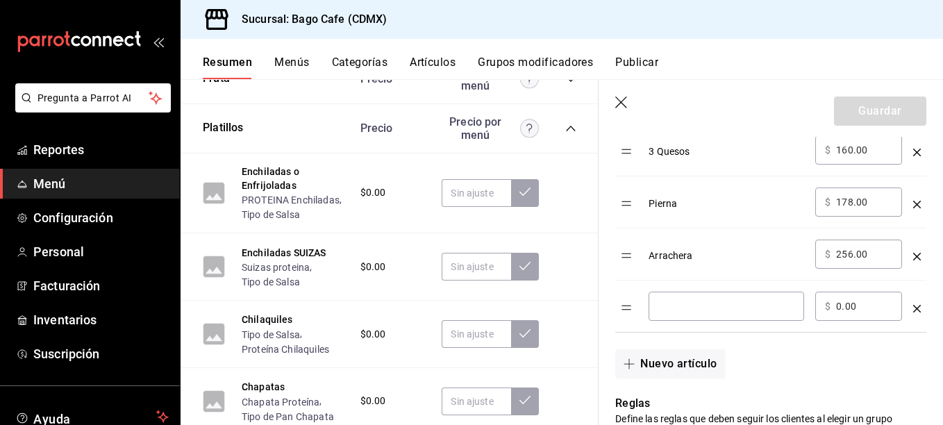 Image resolution: width=943 pixels, height=425 pixels. I want to click on button: PROTEINA Enchiladas, so click(290, 200).